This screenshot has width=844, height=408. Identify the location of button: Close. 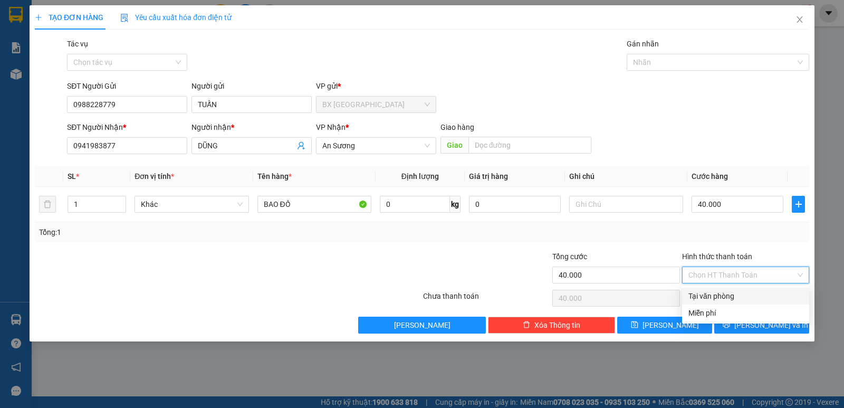
(800, 20).